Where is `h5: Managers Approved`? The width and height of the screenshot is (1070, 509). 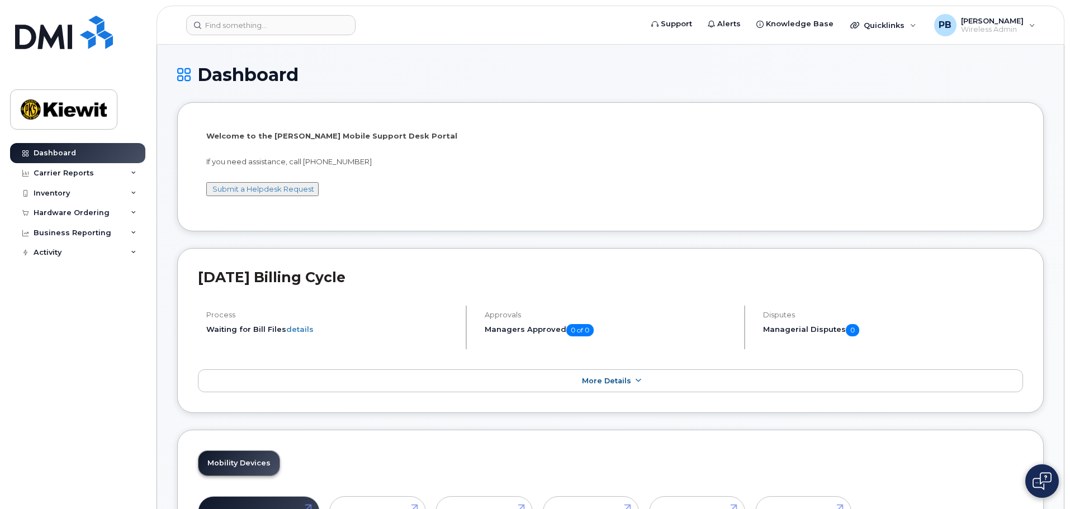 h5: Managers Approved is located at coordinates (609, 330).